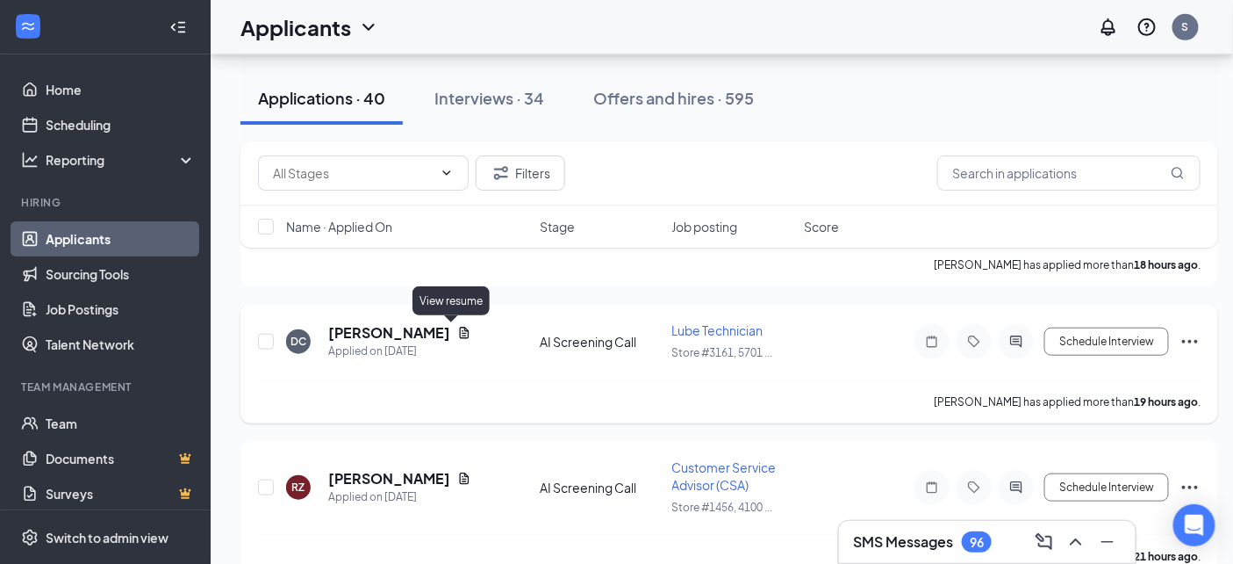  I want to click on svg: Notifications, so click(1109, 27).